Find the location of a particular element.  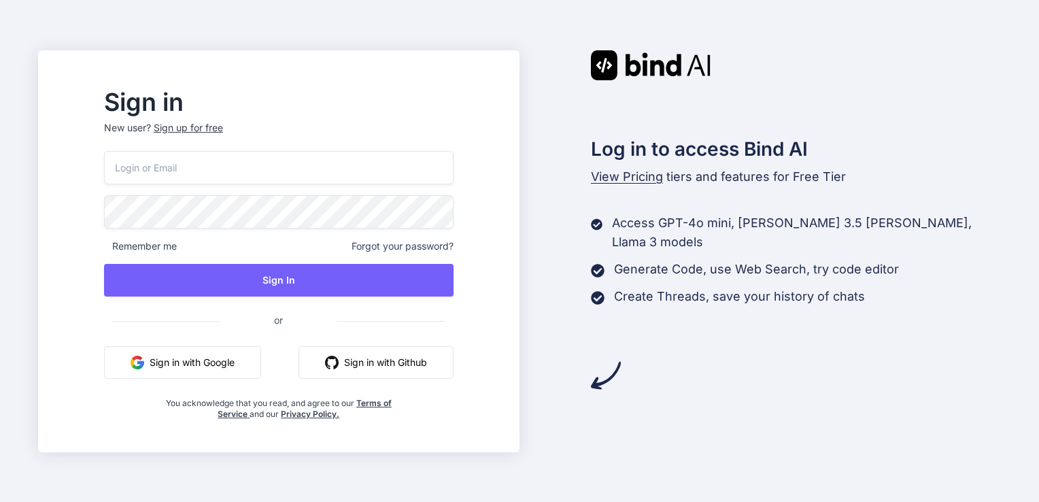

img: github is located at coordinates (332, 362).